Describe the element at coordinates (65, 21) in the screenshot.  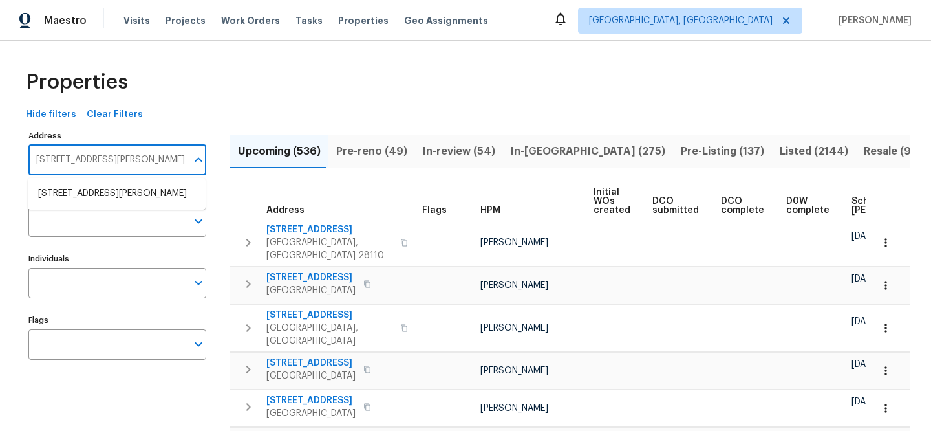
I see `span: Maestro` at that location.